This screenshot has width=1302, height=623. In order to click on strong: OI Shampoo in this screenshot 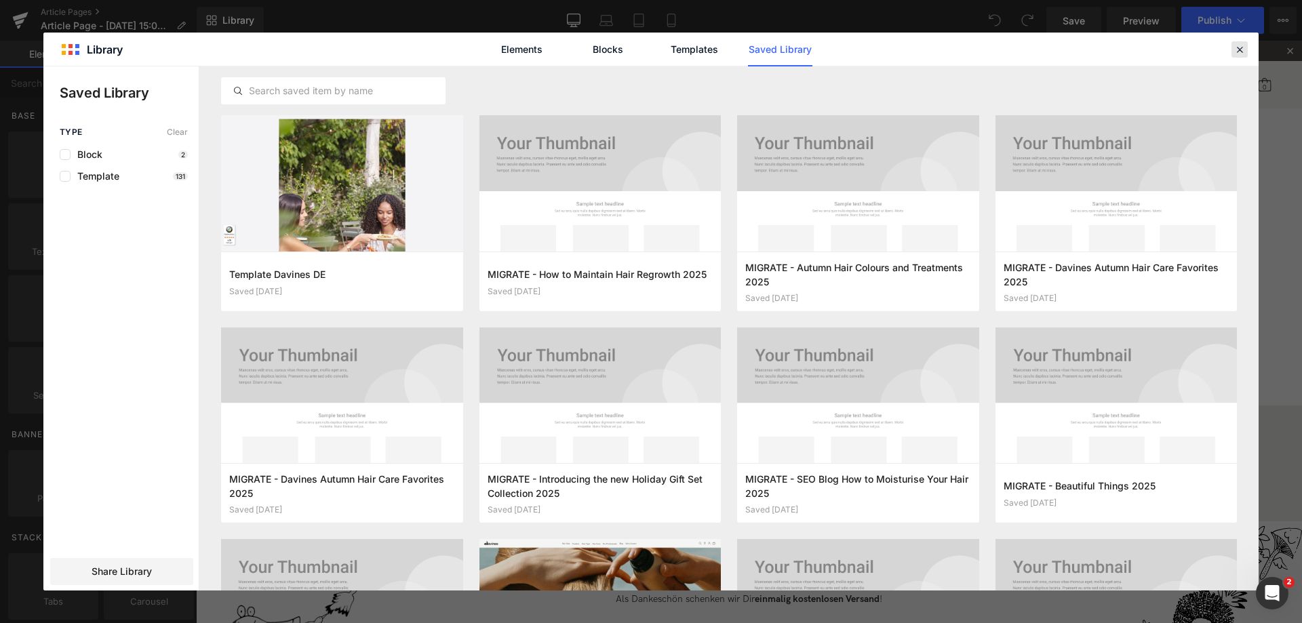, I will do `click(680, 293)`.